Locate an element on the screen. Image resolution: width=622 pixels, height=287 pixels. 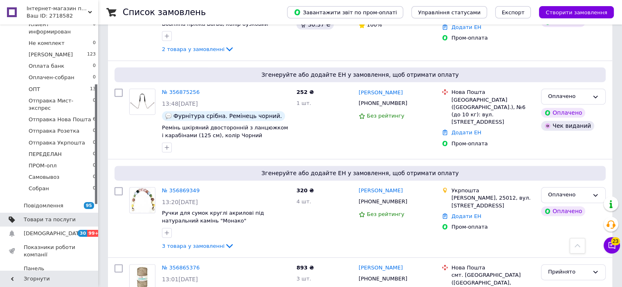
img: :speech_balloon: is located at coordinates (168, 116).